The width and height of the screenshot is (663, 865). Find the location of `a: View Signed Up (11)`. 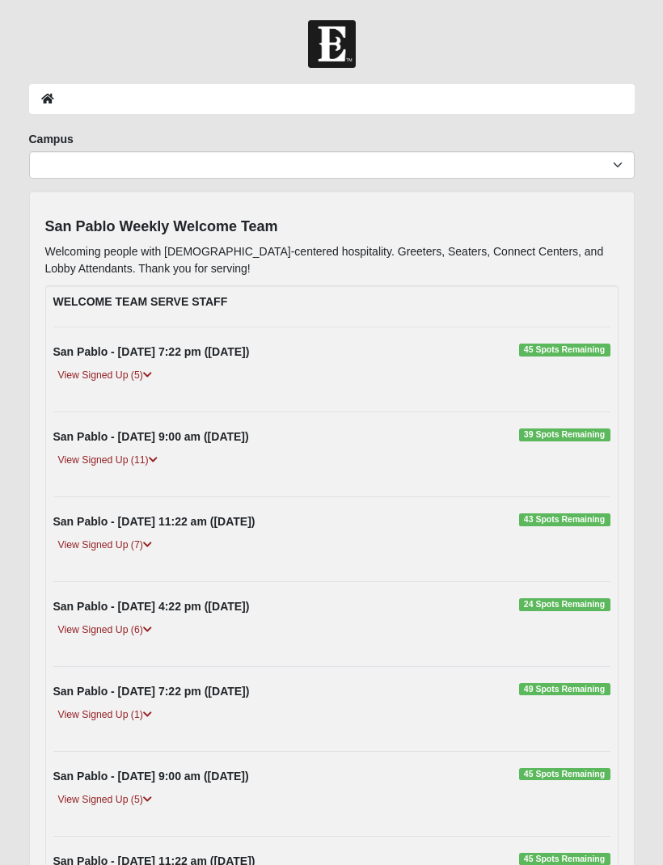

a: View Signed Up (11) is located at coordinates (107, 460).